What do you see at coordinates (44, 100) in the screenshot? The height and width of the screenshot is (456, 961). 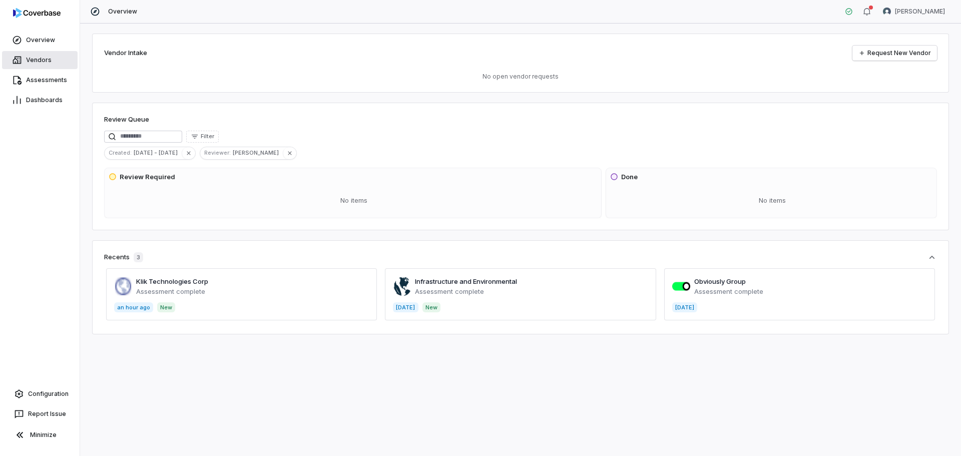 I see `span: Dashboards` at bounding box center [44, 100].